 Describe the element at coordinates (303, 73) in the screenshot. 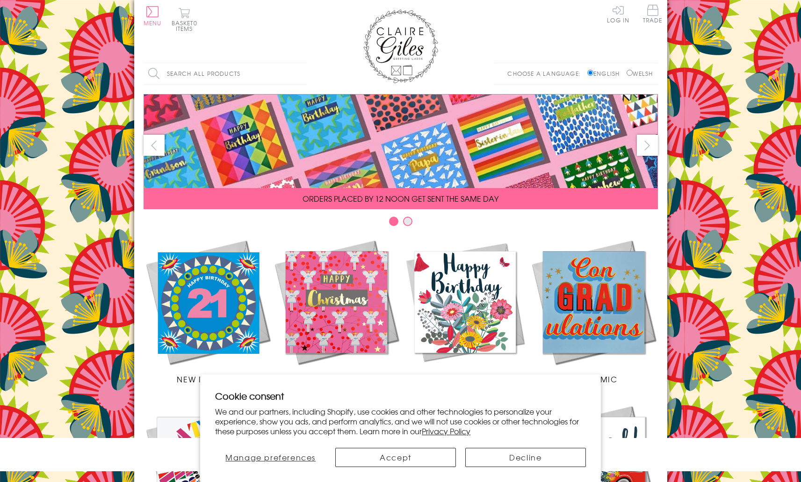

I see `input: Search` at that location.